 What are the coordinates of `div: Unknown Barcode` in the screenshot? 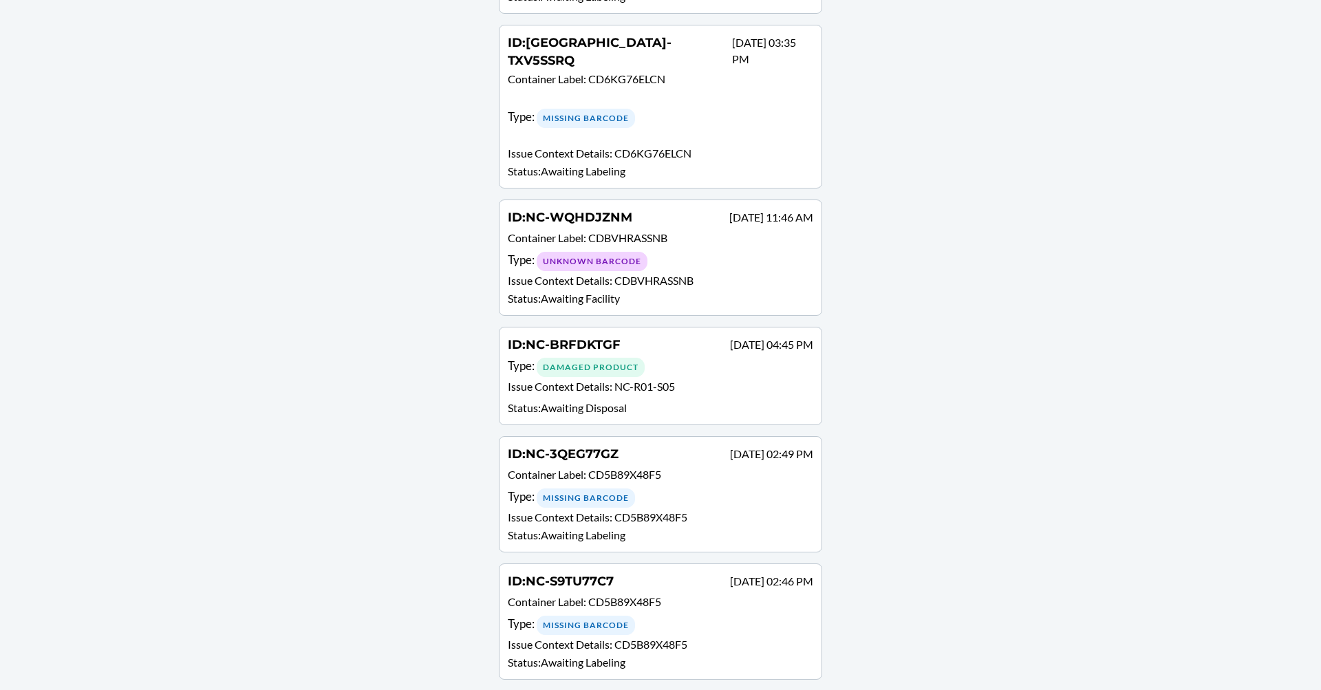 It's located at (592, 261).